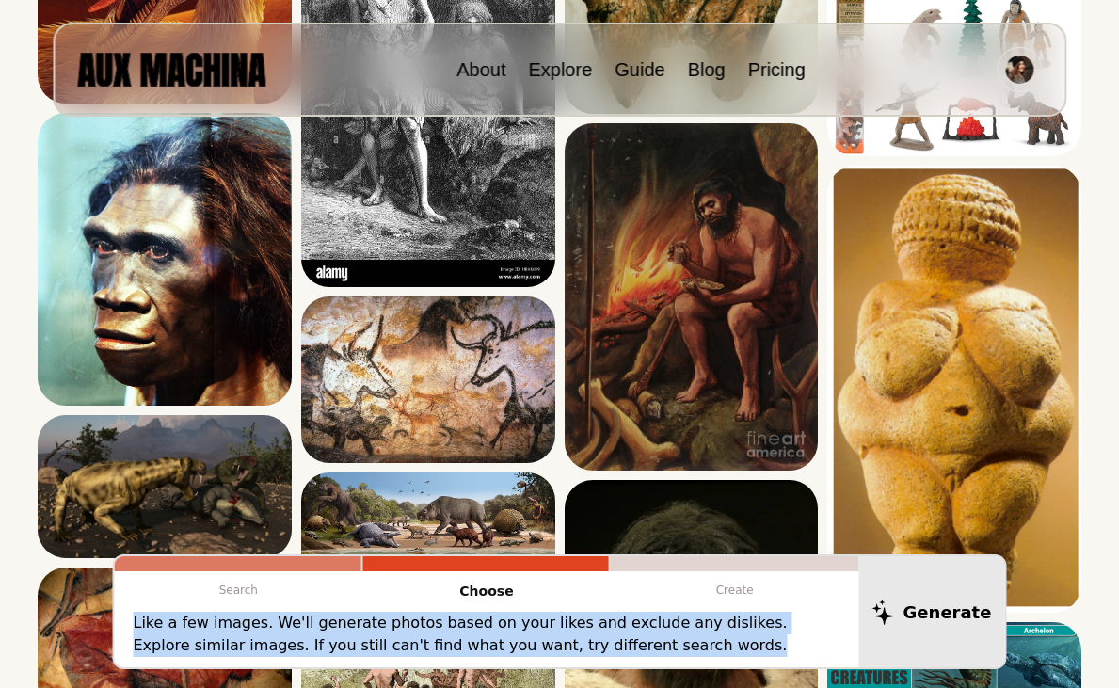  Describe the element at coordinates (1019, 70) in the screenshot. I see `img: Avatar` at that location.